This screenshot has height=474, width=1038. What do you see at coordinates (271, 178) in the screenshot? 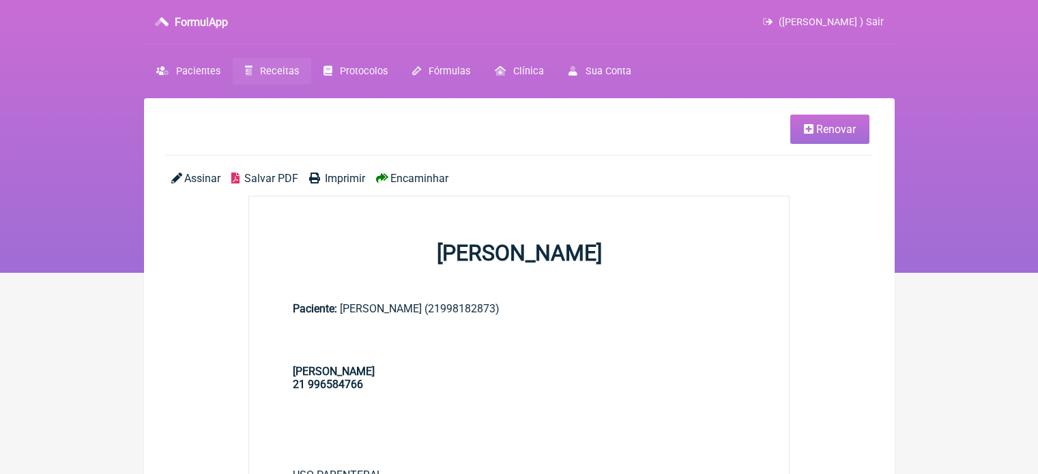
I see `span: Salvar PDF` at bounding box center [271, 178].